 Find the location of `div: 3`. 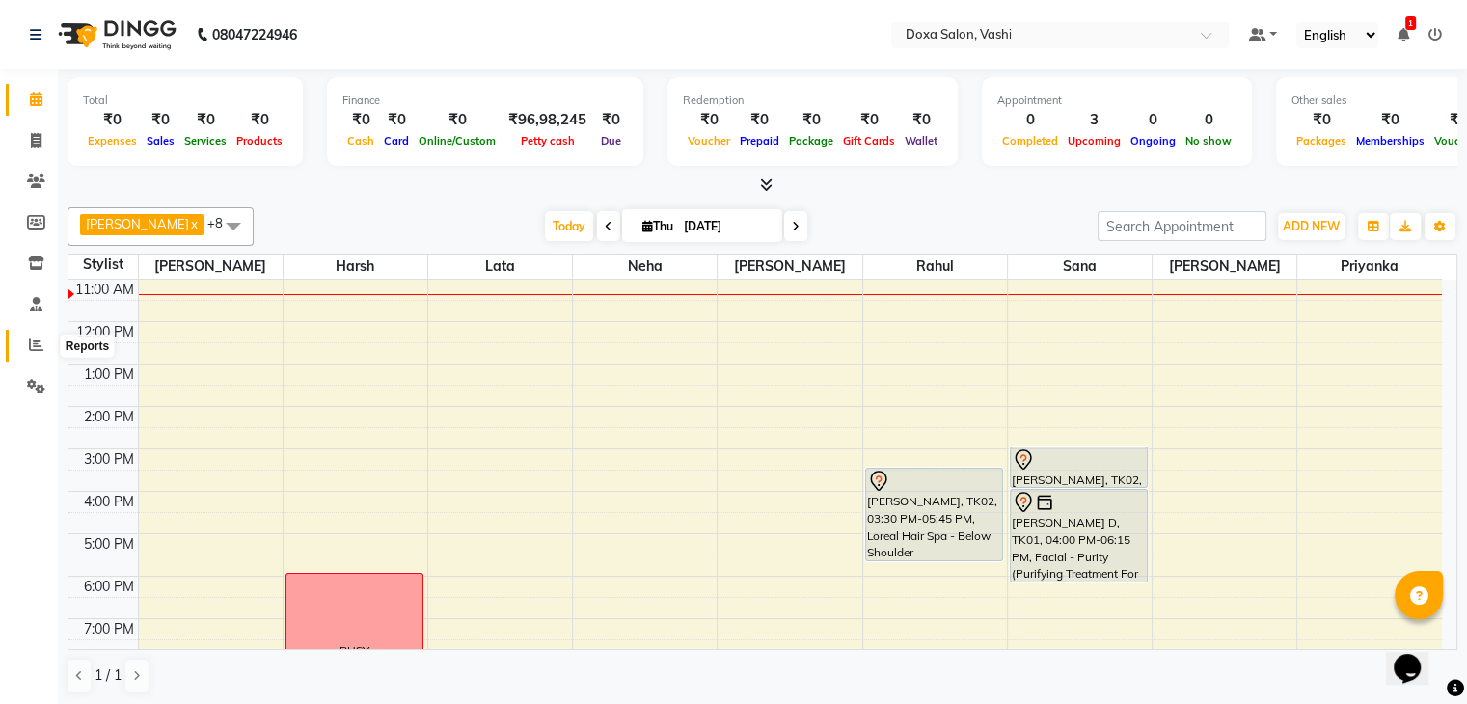

div: 3 is located at coordinates (1094, 120).